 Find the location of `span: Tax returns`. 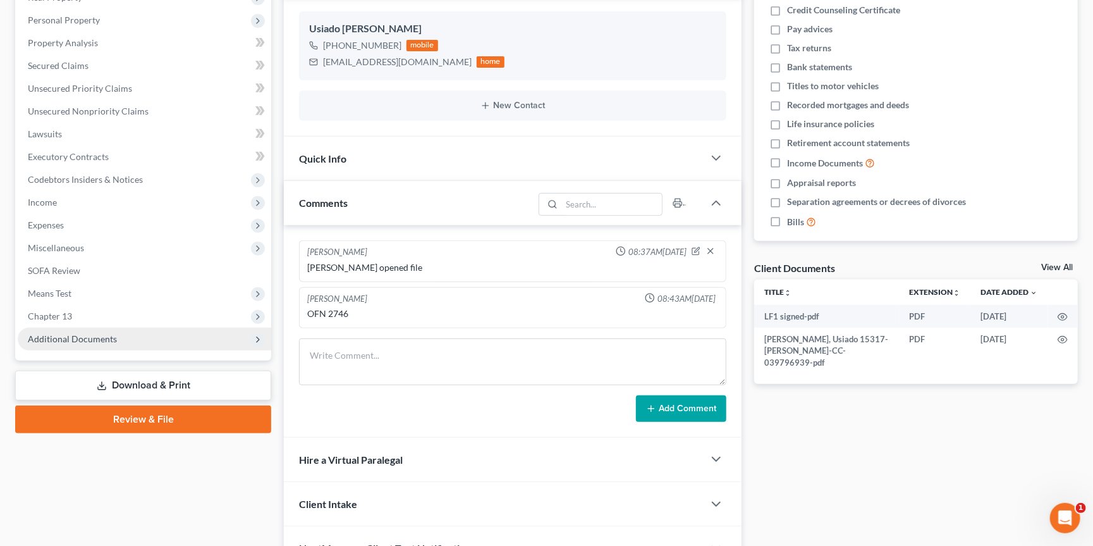

span: Tax returns is located at coordinates (810, 48).